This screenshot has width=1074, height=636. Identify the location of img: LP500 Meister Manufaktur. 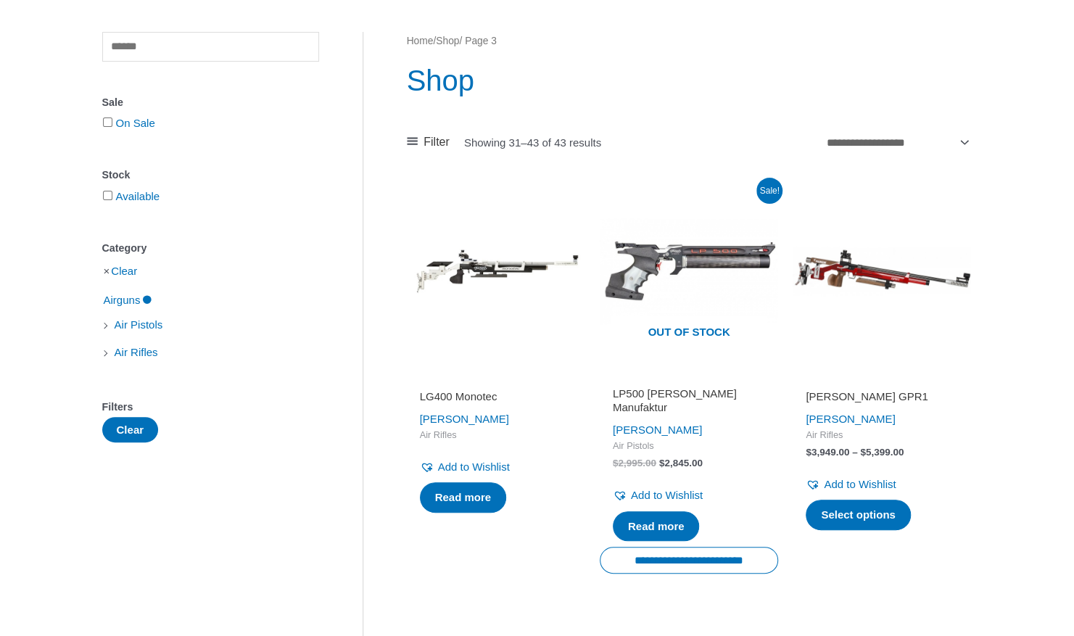
(689, 271).